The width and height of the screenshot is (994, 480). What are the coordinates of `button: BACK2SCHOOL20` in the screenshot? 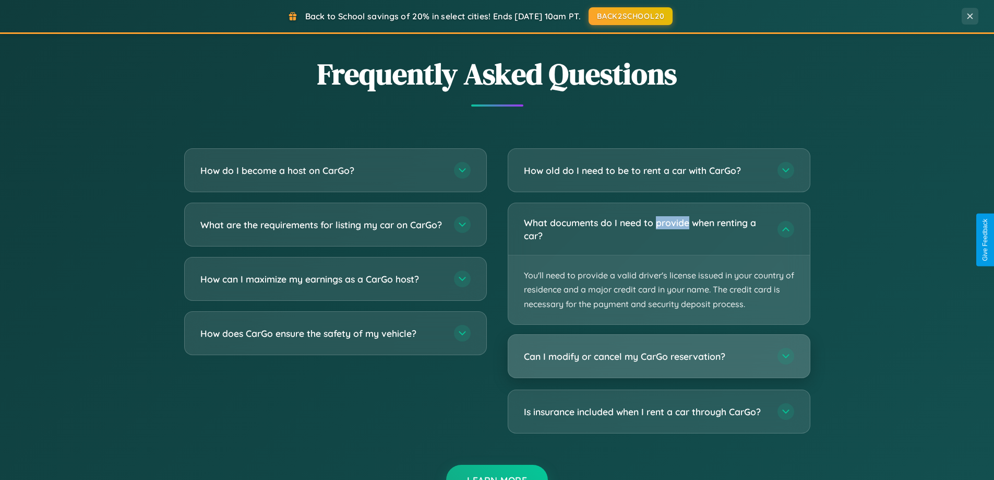 It's located at (630, 16).